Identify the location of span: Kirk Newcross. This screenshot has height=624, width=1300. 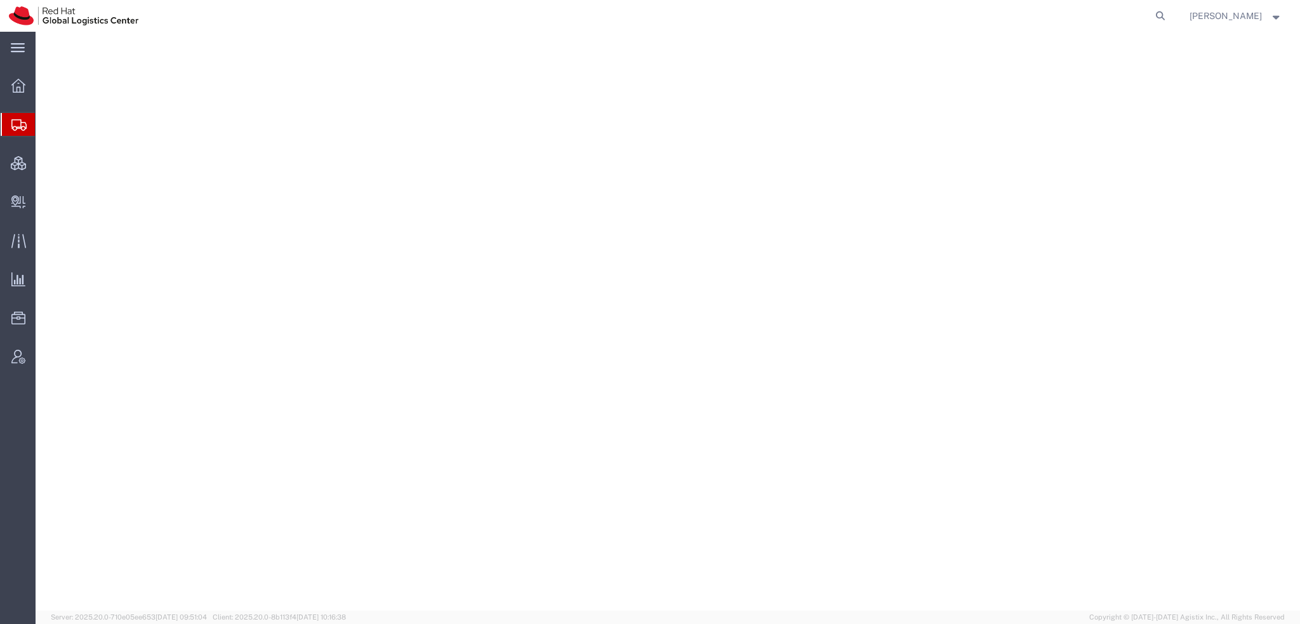
(1226, 16).